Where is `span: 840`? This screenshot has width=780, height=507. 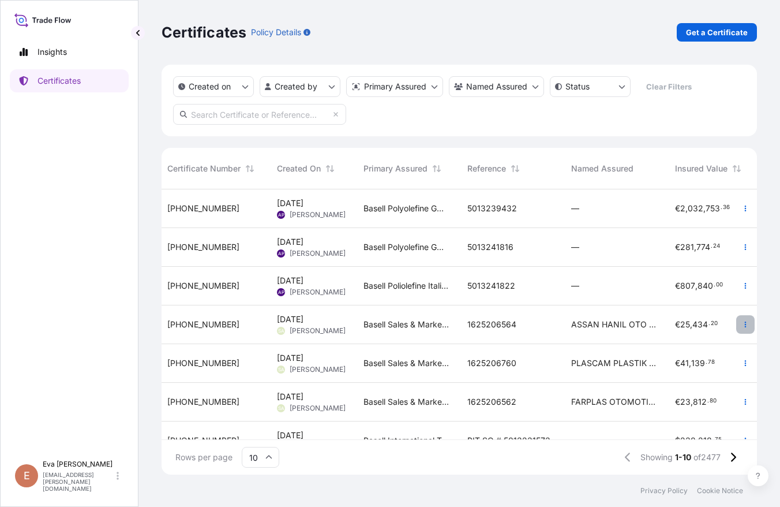 span: 840 is located at coordinates (705, 286).